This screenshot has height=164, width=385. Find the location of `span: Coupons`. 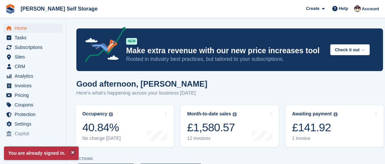

span: Coupons is located at coordinates (34, 105).